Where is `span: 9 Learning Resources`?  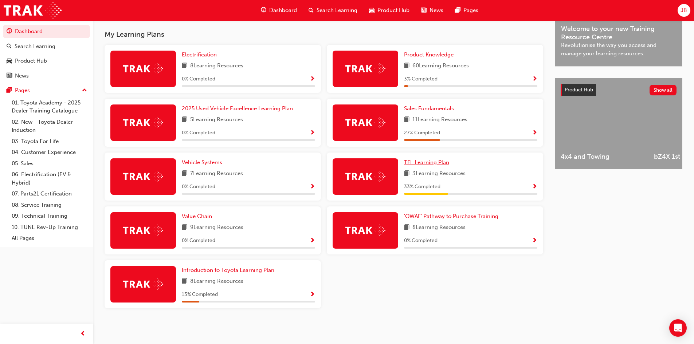 span: 9 Learning Resources is located at coordinates (217, 228).